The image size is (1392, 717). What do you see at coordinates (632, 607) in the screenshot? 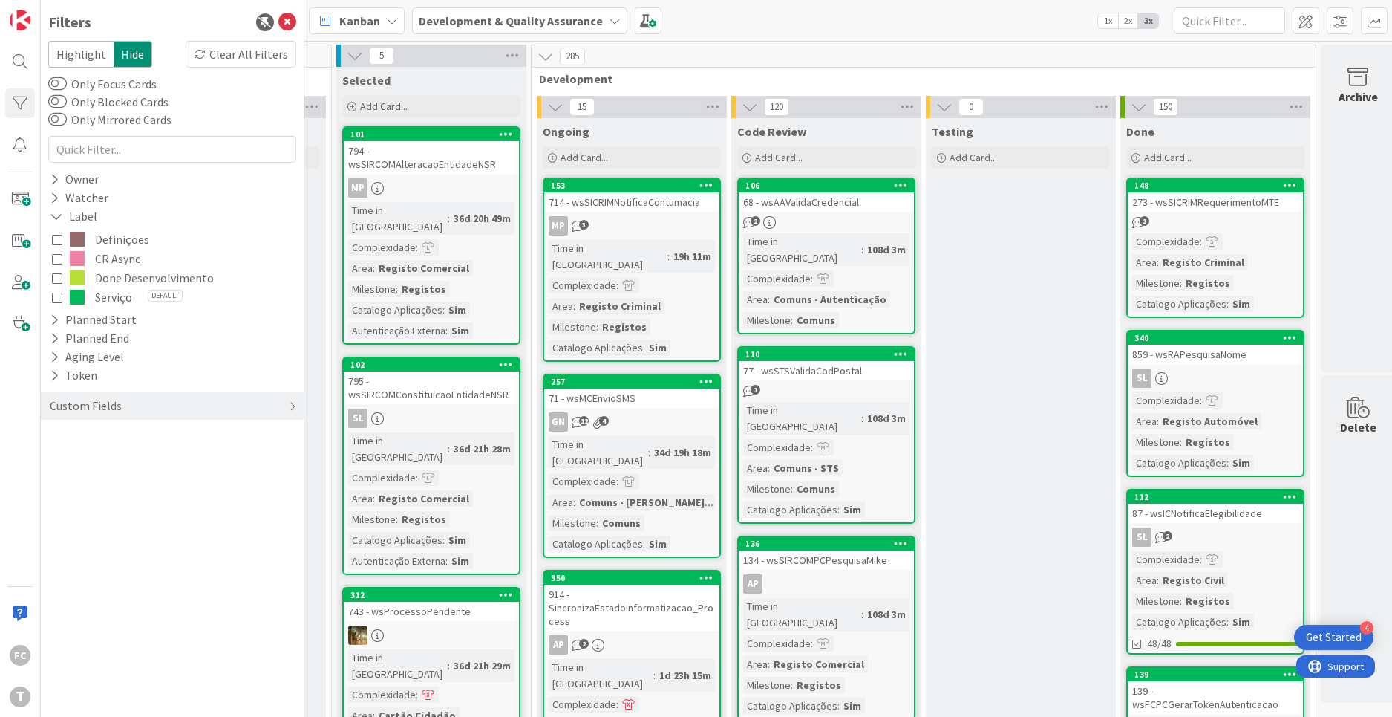
I see `div: 914 - SincronizaEstadoInformatizacao_Process` at bounding box center [632, 607].